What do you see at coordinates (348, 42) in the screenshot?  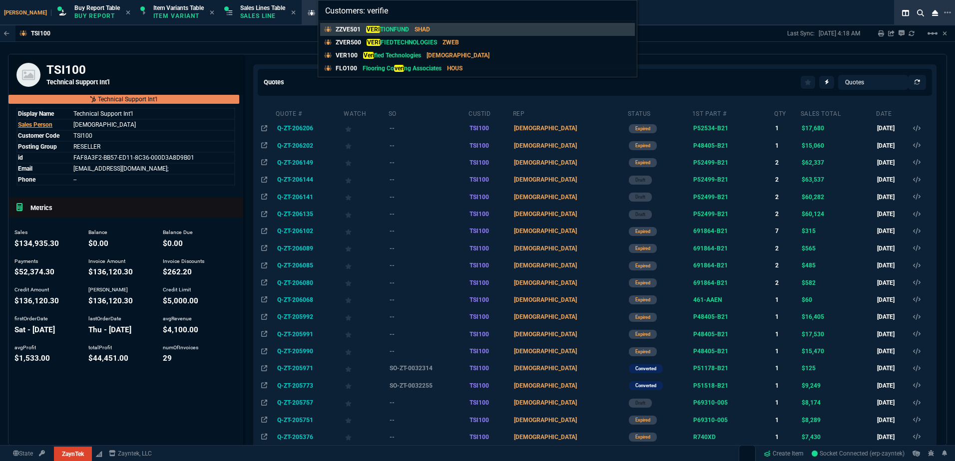 I see `p: ZVER500` at bounding box center [348, 42].